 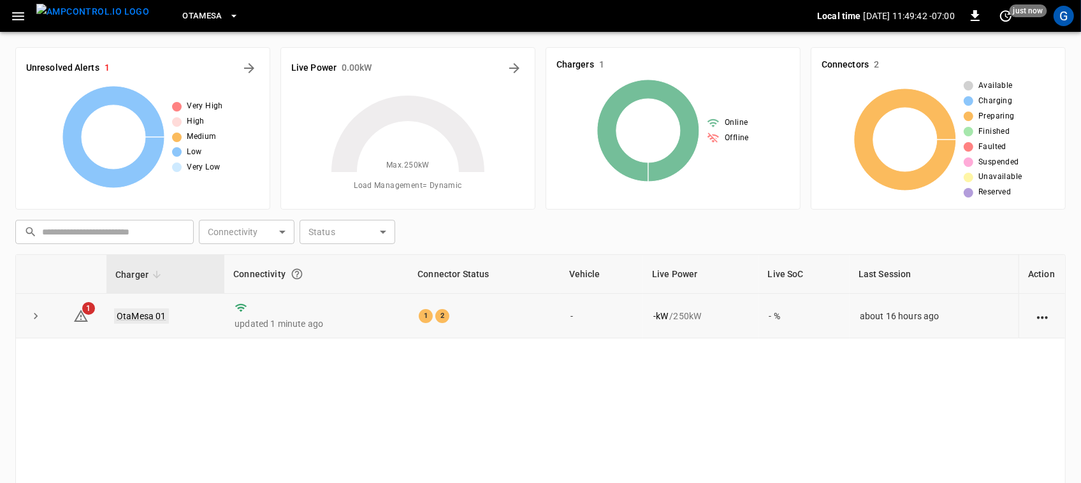 I want to click on span: Available, so click(x=996, y=86).